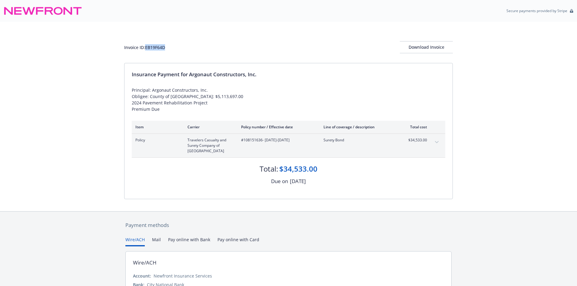 The image size is (577, 286). What do you see at coordinates (145, 263) in the screenshot?
I see `div: Wire/ACH` at bounding box center [145, 263].